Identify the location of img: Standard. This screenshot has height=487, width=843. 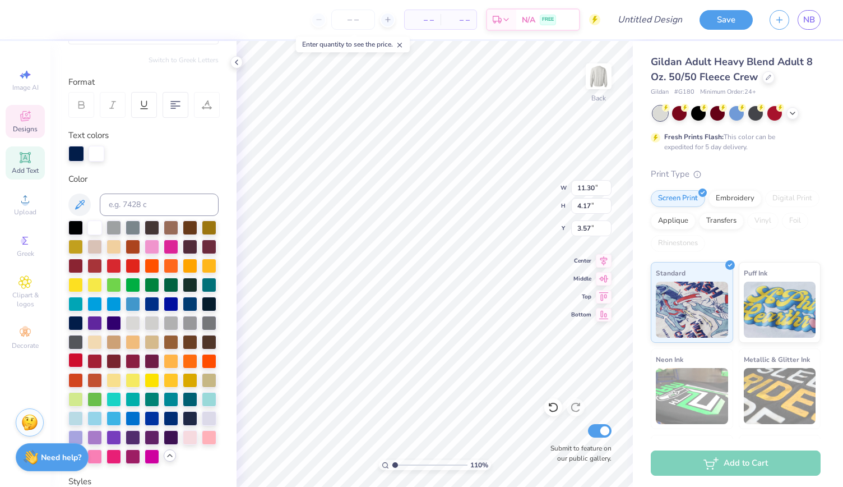
(692, 309).